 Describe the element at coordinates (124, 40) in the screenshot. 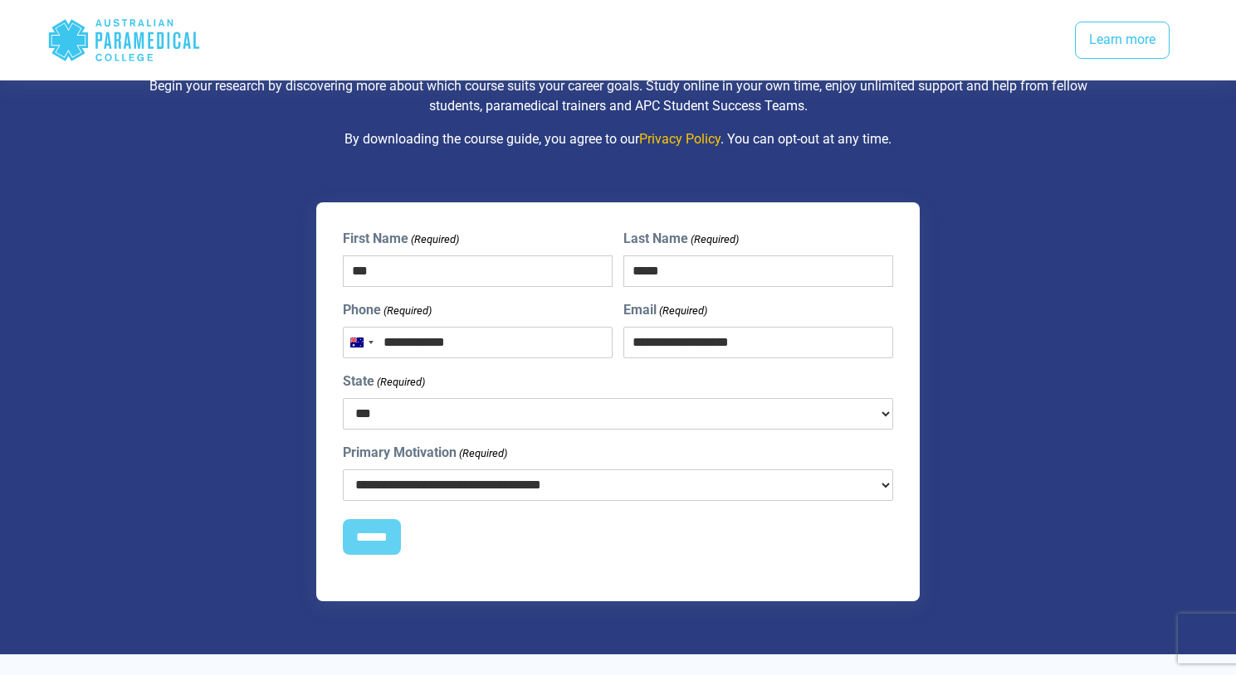

I see `div: Australian Paramedical College` at that location.